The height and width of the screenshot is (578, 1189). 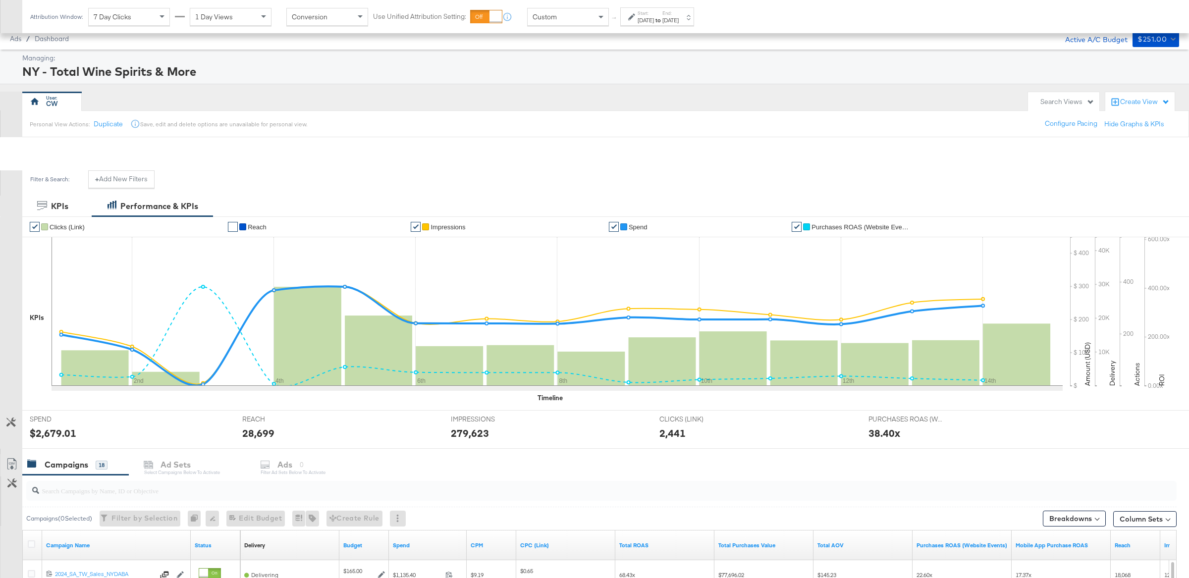 I want to click on span: CLICKS (LINK), so click(x=696, y=419).